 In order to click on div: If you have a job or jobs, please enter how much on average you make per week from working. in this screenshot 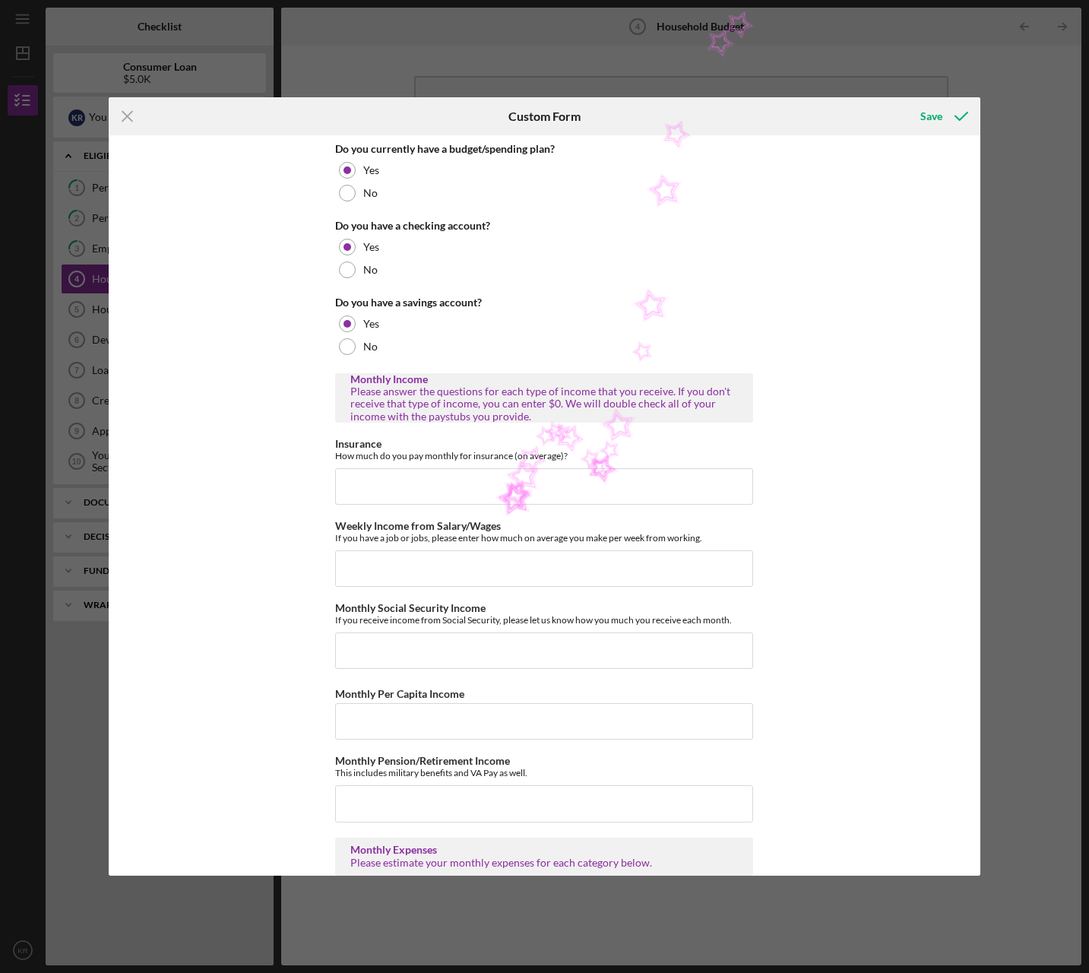, I will do `click(544, 537)`.